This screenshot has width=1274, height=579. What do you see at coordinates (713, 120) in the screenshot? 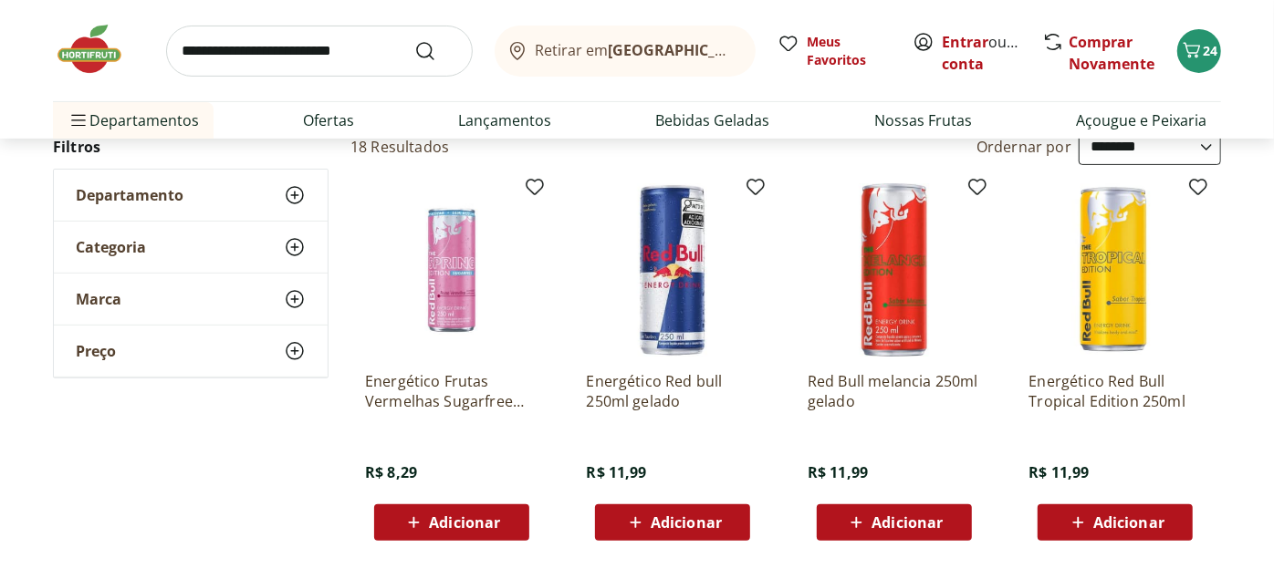
I see `a: Bebidas Geladas` at bounding box center [713, 120].